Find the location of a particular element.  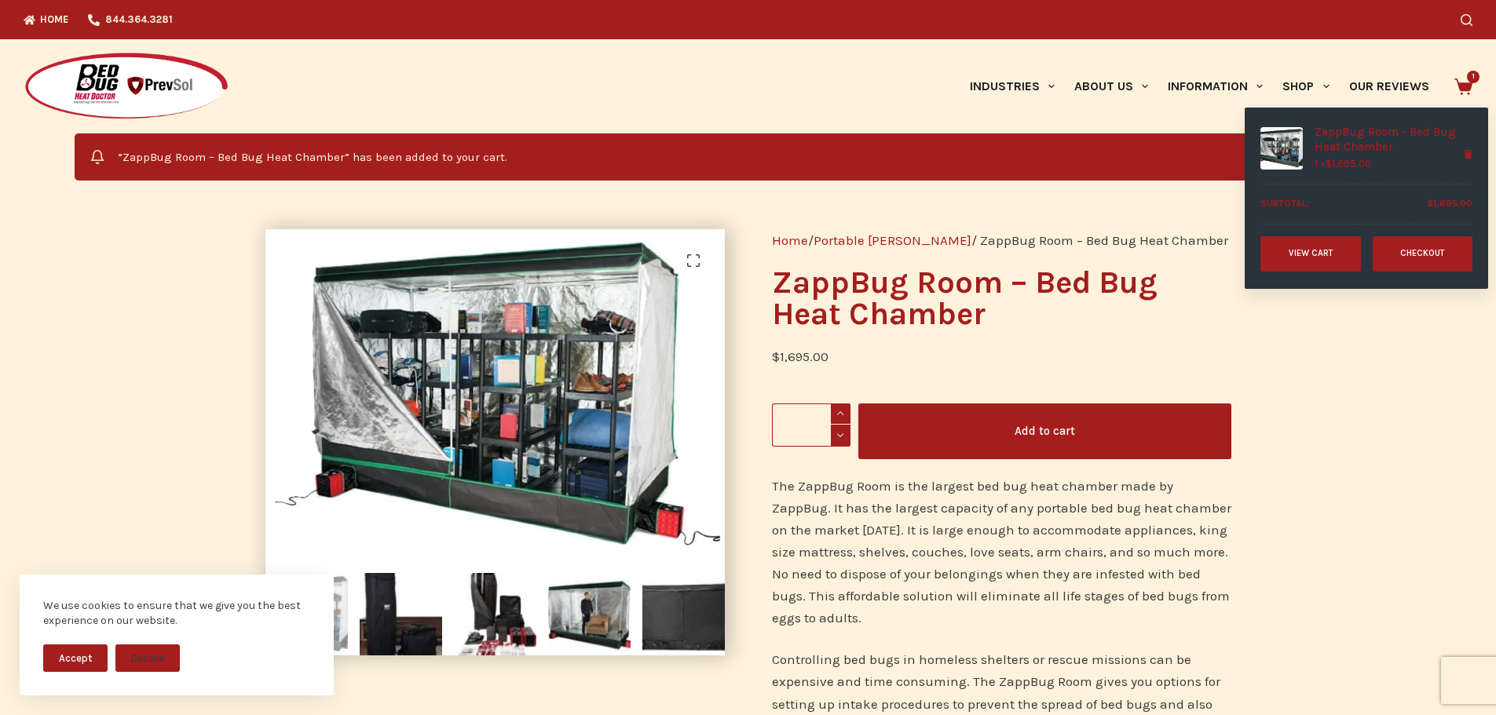

div: We use cookies to ensure that we give you the best experience on our website. is located at coordinates (177, 613).